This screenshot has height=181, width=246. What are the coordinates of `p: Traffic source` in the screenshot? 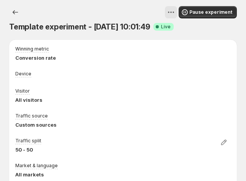 It's located at (31, 116).